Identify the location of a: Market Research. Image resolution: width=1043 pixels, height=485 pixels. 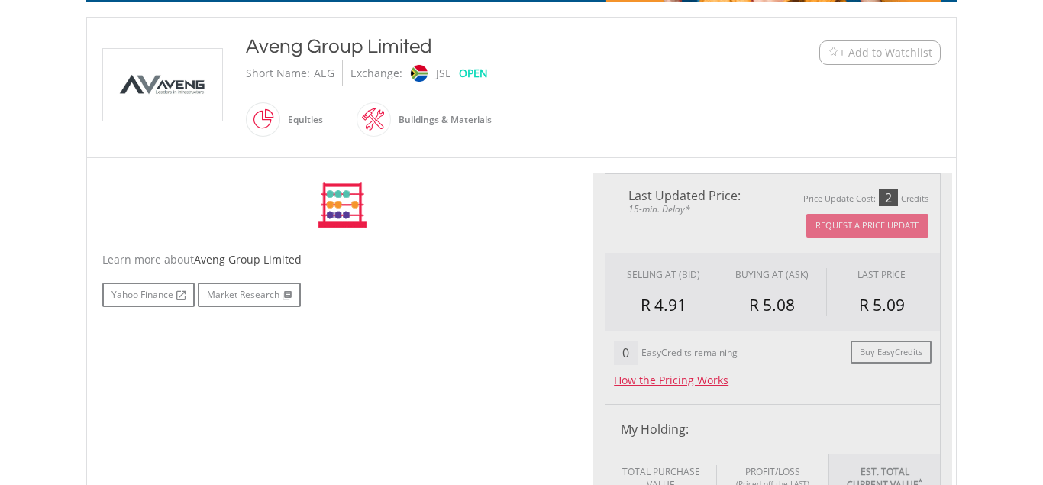
(249, 295).